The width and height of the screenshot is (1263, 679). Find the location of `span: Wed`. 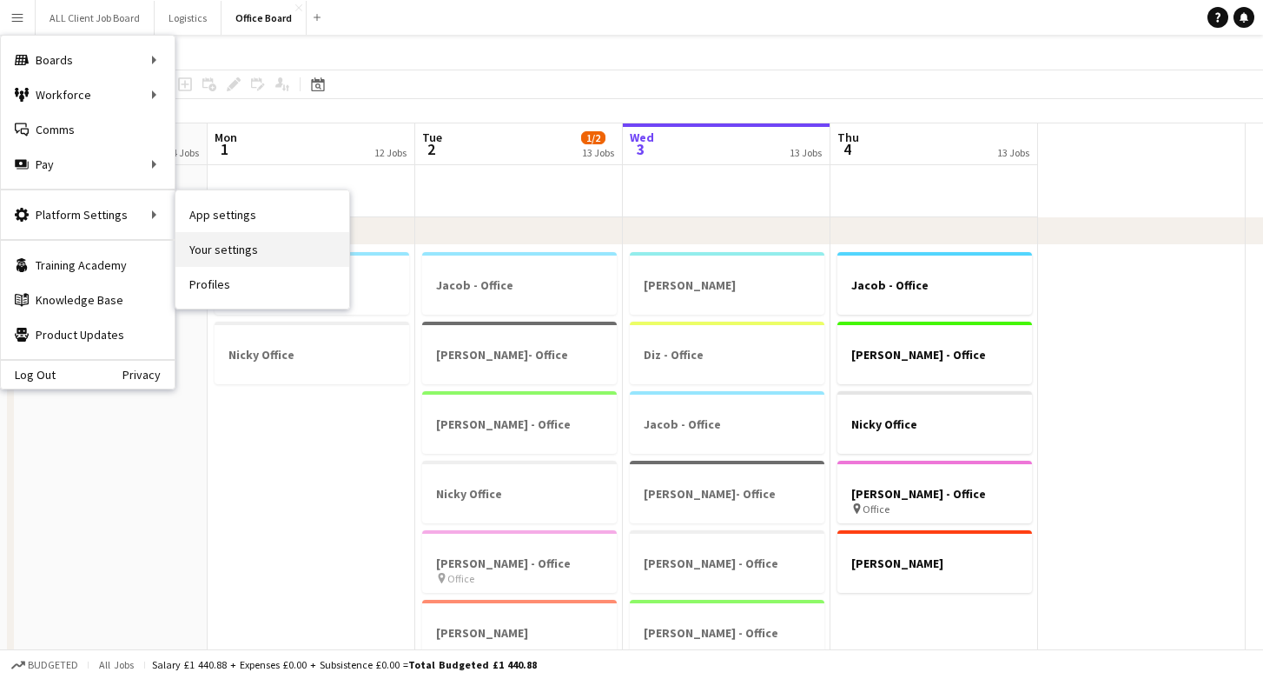

span: Wed is located at coordinates (642, 137).